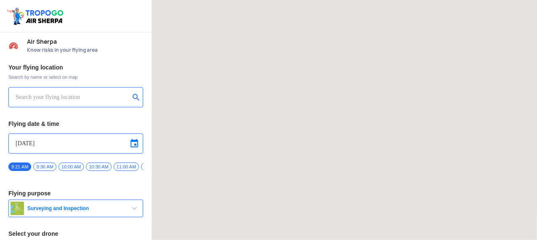 Image resolution: width=537 pixels, height=240 pixels. I want to click on input: Search your flying location, so click(73, 97).